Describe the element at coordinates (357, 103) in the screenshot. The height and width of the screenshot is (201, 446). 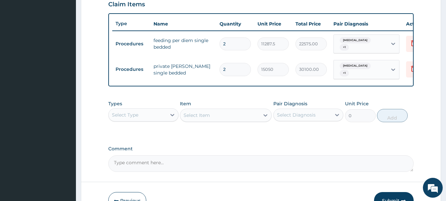
I see `label: Unit Price` at that location.